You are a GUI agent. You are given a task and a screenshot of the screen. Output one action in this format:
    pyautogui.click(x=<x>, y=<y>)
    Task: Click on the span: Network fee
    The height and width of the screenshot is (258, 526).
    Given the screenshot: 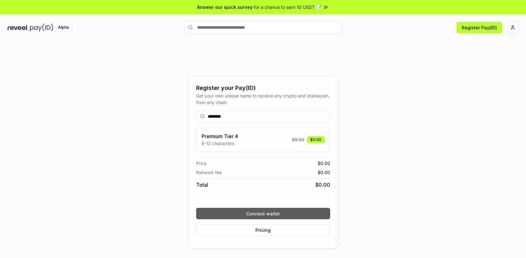 What is the action you would take?
    pyautogui.click(x=209, y=172)
    